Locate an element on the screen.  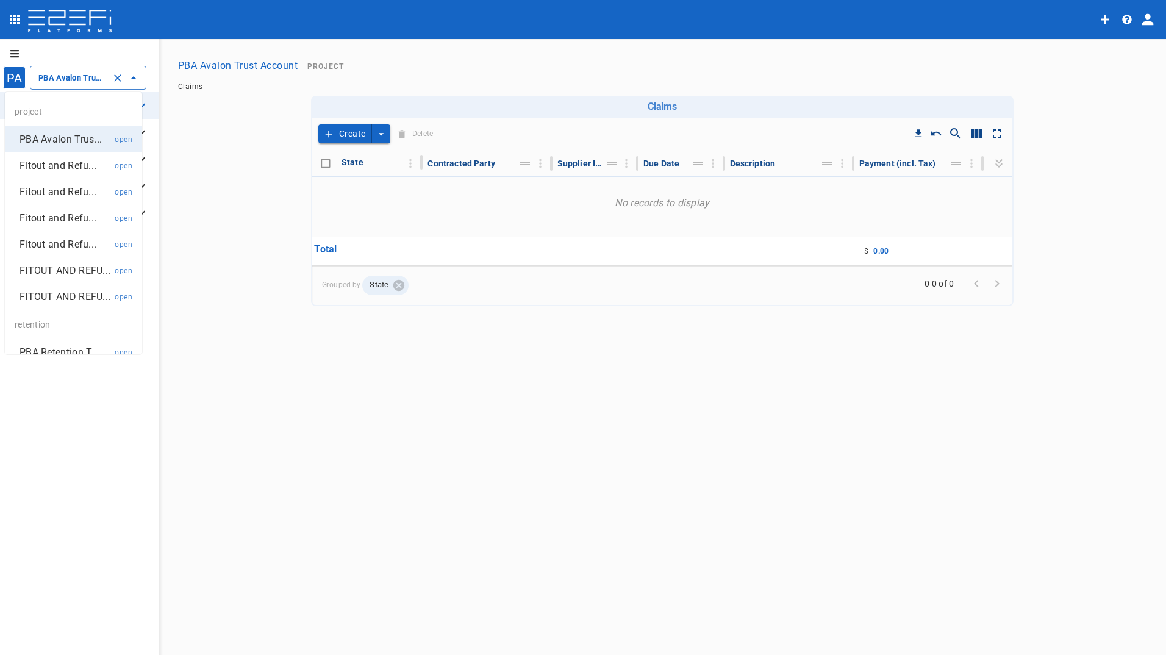
p: No records to display is located at coordinates (662, 207).